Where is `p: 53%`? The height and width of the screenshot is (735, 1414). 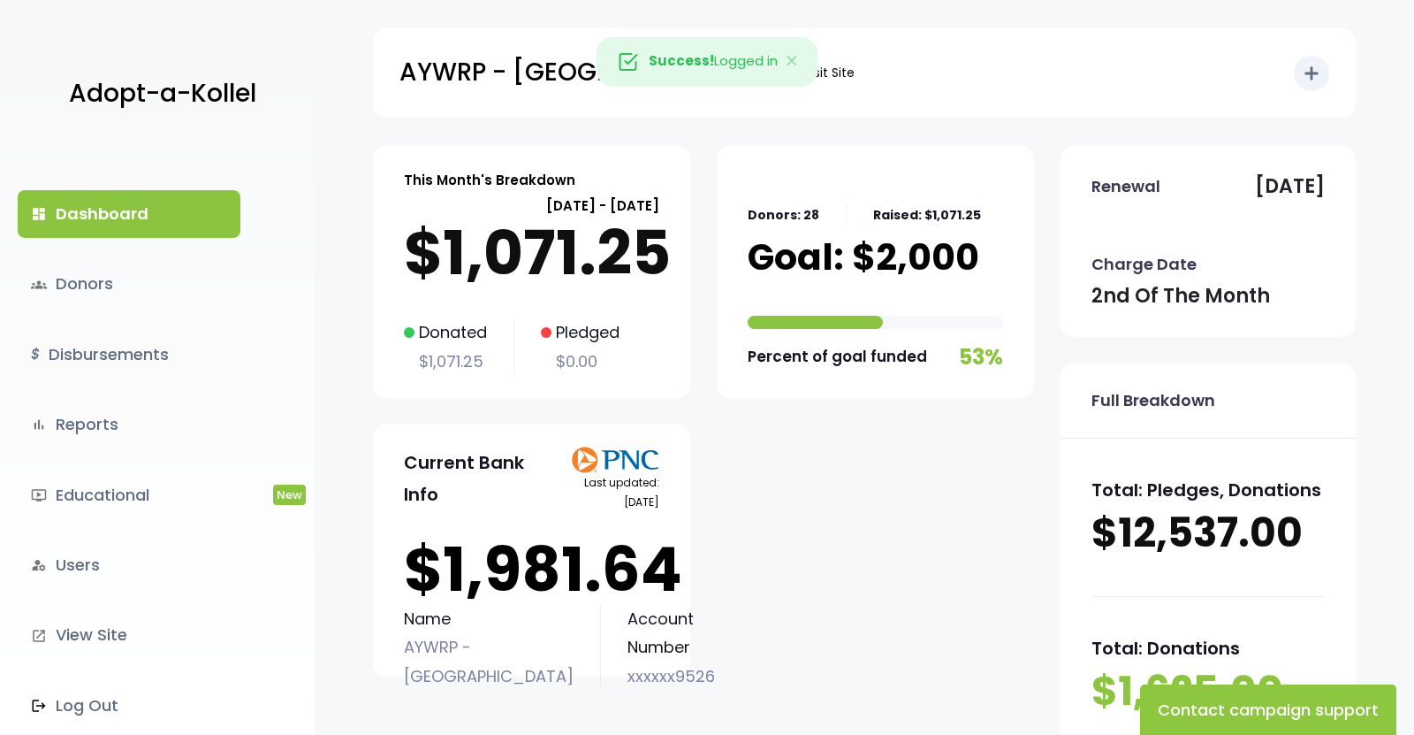
p: 53% is located at coordinates (981, 356).